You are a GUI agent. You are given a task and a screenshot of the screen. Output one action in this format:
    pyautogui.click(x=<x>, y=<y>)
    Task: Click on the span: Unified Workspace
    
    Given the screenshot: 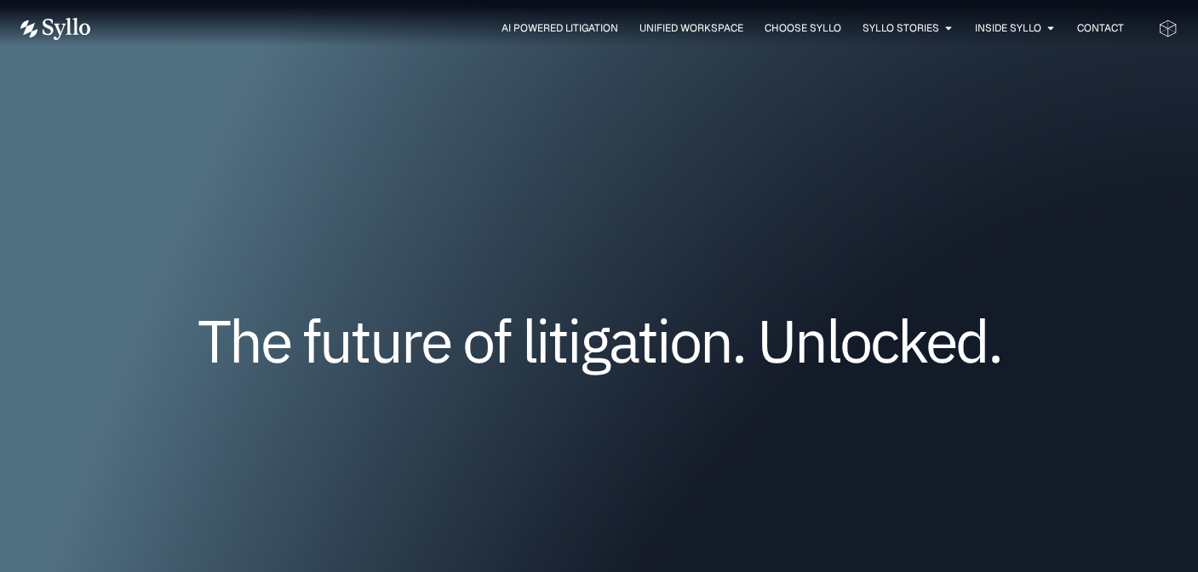 What is the action you would take?
    pyautogui.click(x=692, y=28)
    